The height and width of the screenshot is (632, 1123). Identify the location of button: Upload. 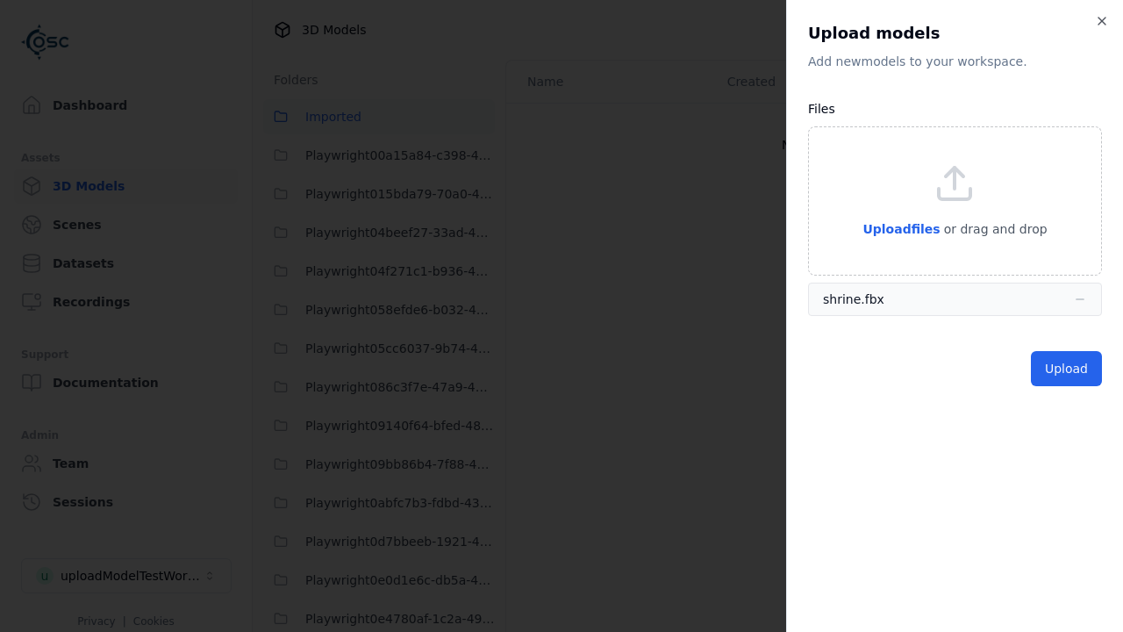
(1066, 369).